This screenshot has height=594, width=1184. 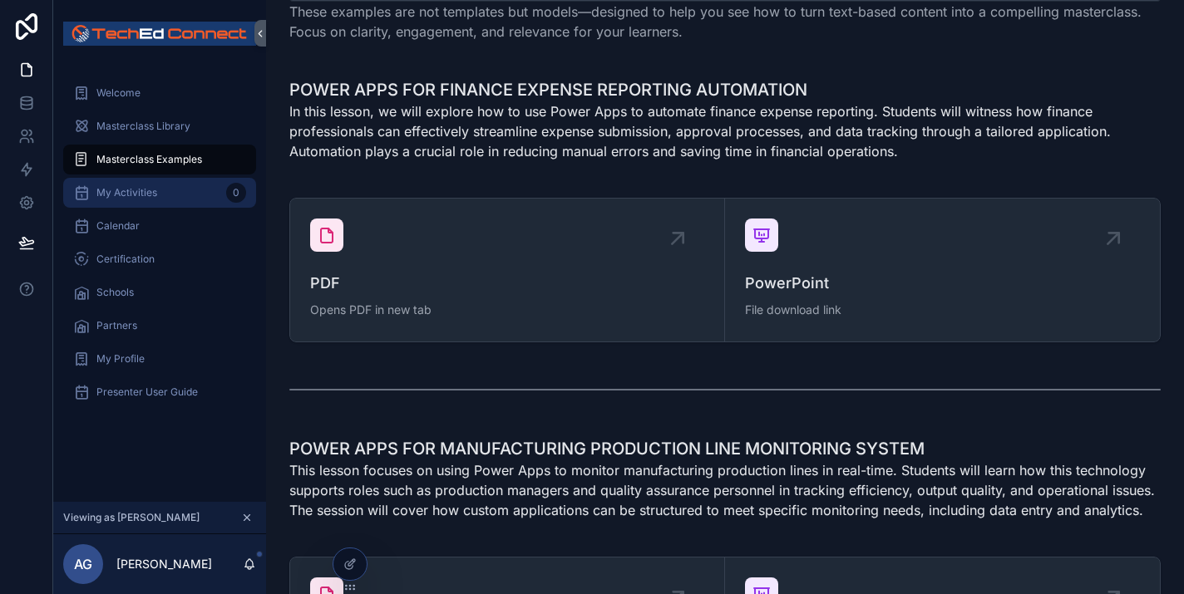 I want to click on a: Welcome, so click(x=160, y=93).